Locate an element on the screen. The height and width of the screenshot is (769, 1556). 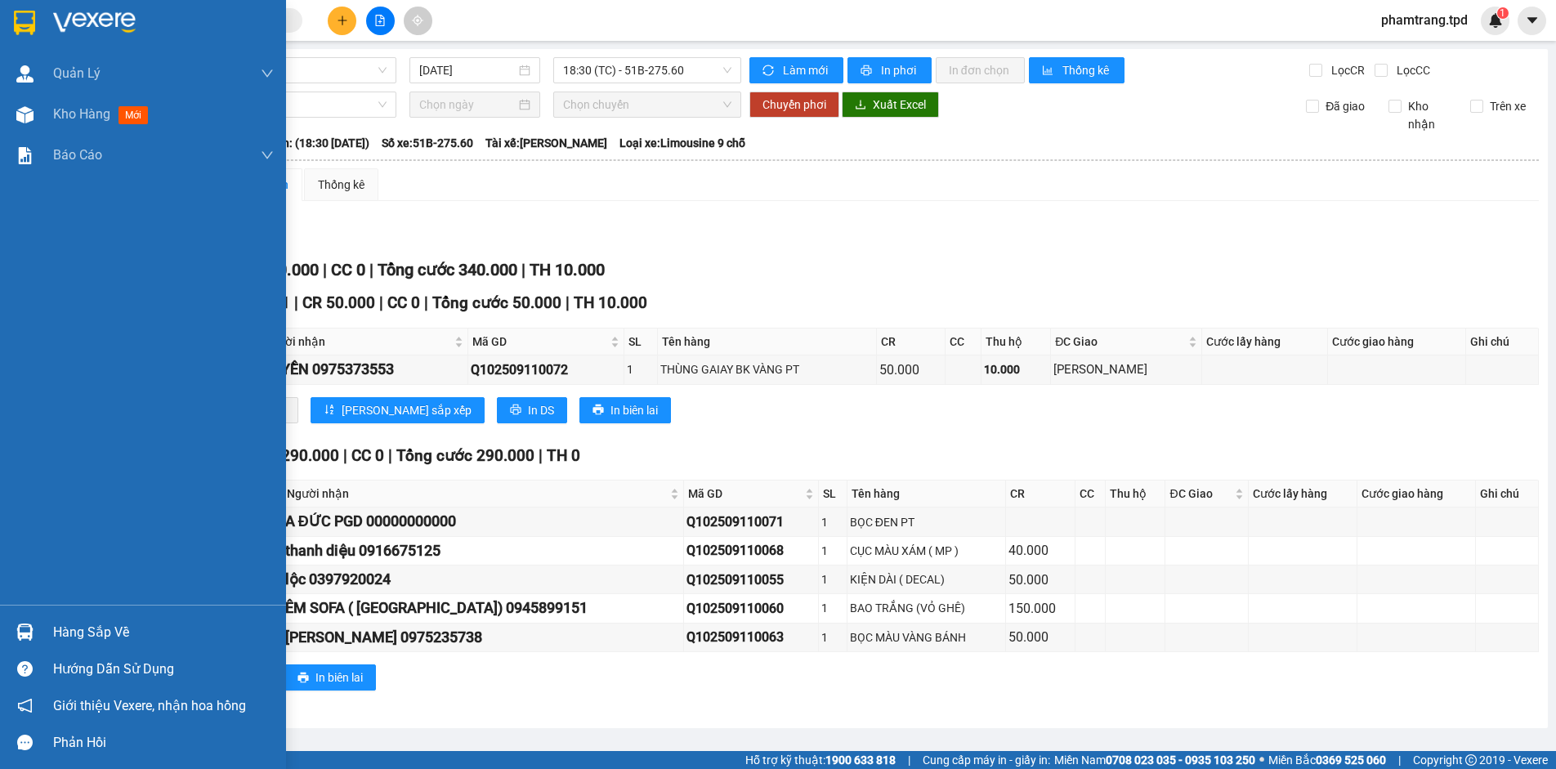
span: Loại xe: Limousine 9 chỗ is located at coordinates (682, 143).